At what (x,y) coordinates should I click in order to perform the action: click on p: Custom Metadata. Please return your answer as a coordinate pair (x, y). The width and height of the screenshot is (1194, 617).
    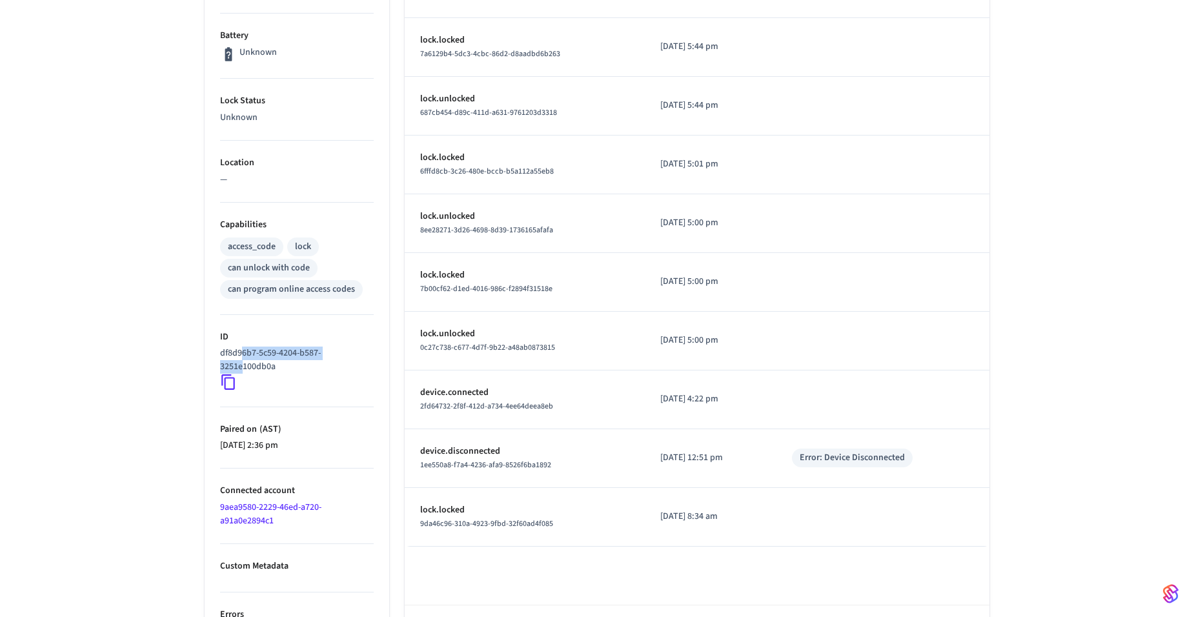
    Looking at the image, I should click on (297, 566).